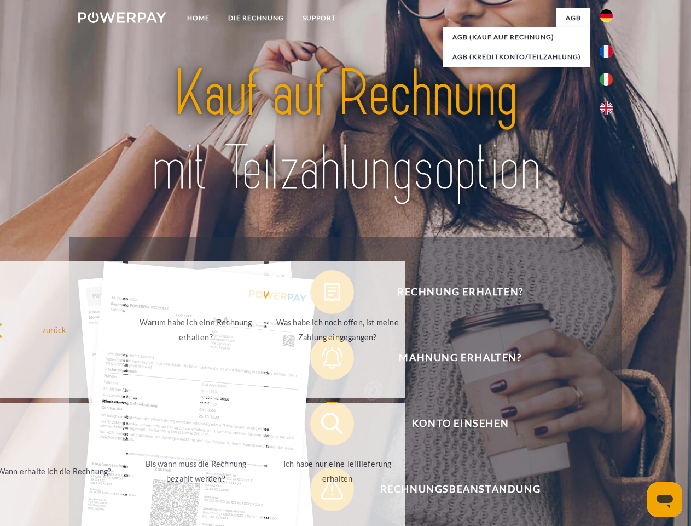 The image size is (691, 526). I want to click on div: Ich habe nur eine Teillieferung erhalten, so click(337, 471).